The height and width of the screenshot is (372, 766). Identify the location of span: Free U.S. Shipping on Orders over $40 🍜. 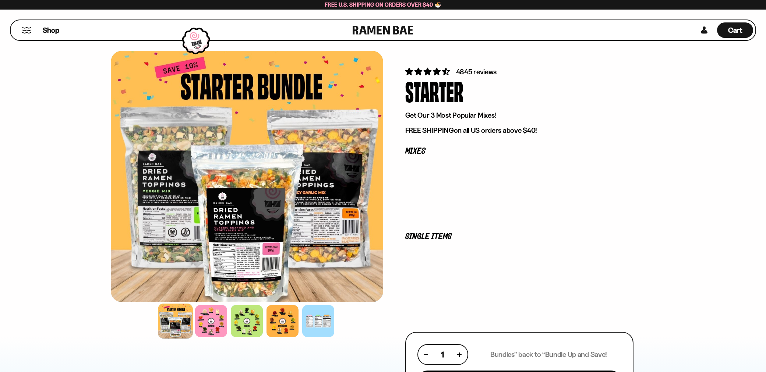
(383, 4).